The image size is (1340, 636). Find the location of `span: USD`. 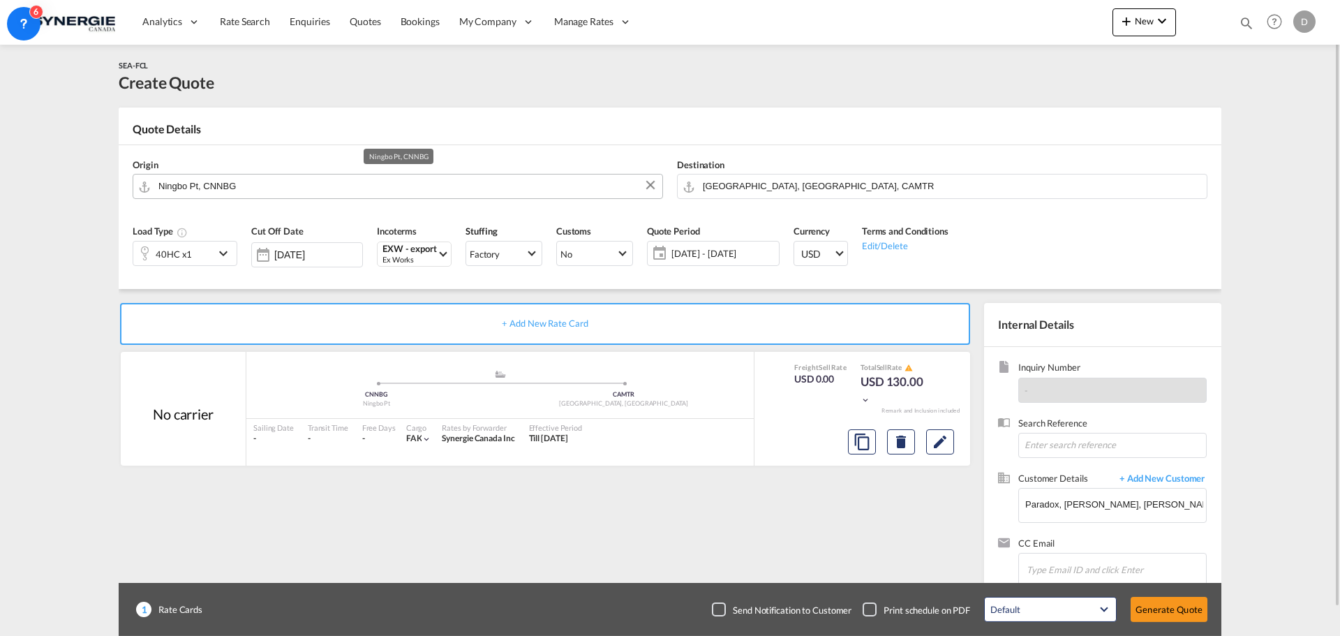

span: USD is located at coordinates (817, 254).